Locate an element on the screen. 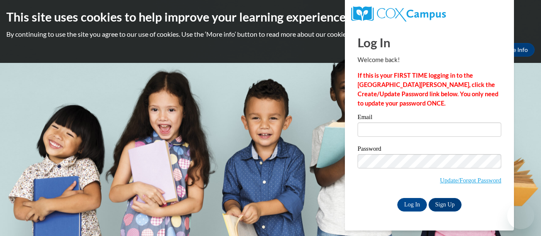 The image size is (541, 236). h1: Log In is located at coordinates (430, 42).